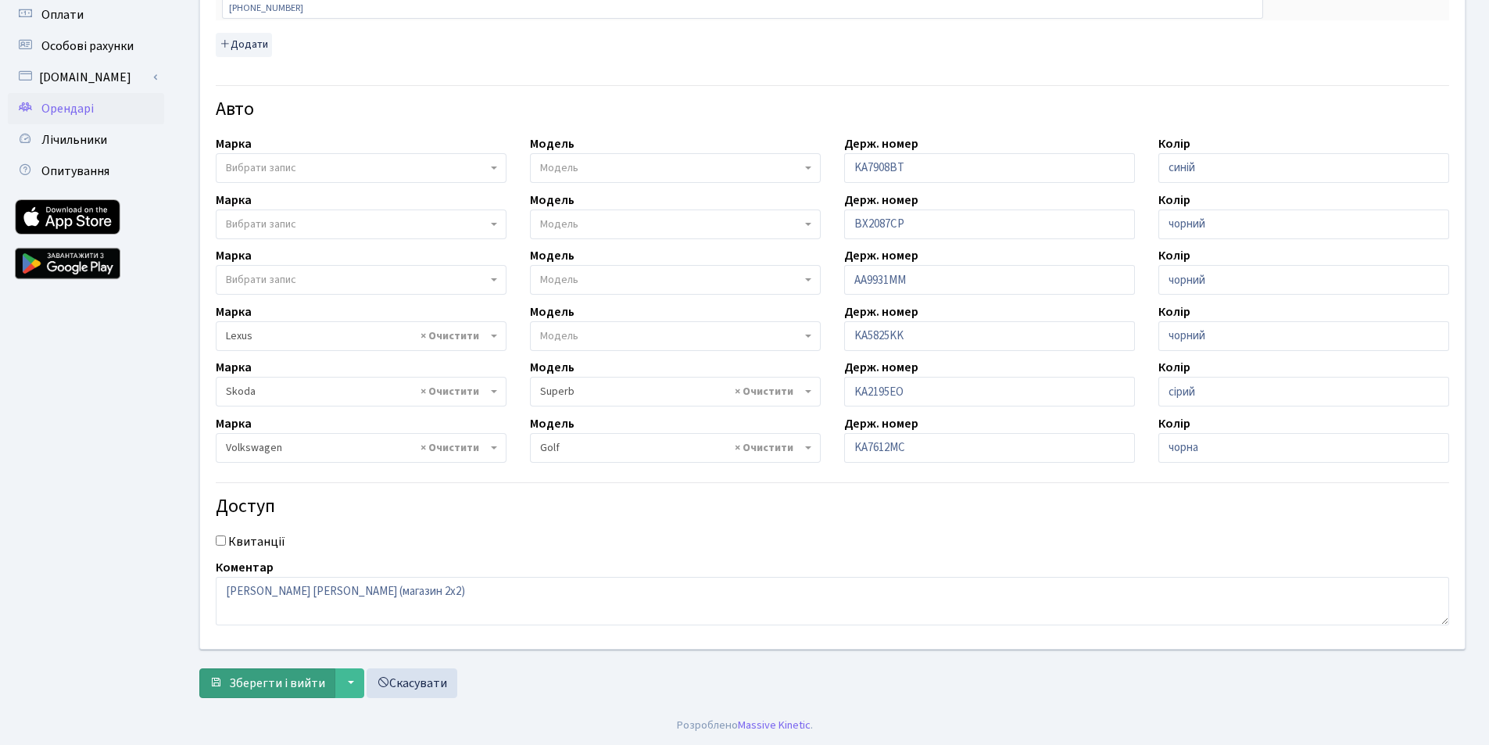 The width and height of the screenshot is (1489, 745). What do you see at coordinates (245, 568) in the screenshot?
I see `label: Коментар` at bounding box center [245, 568].